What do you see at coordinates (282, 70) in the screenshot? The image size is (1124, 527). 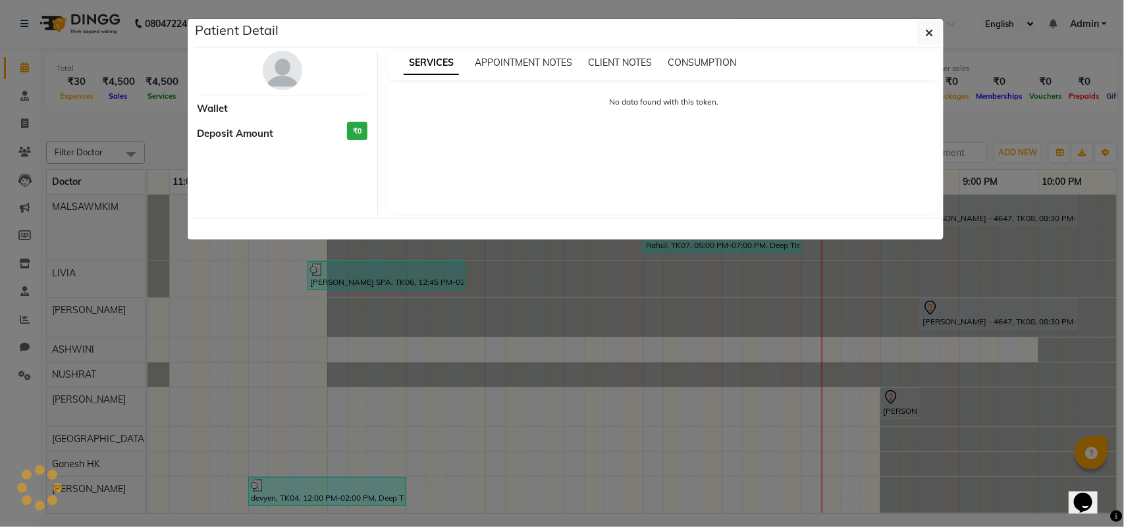 I see `img: avatar` at bounding box center [282, 70].